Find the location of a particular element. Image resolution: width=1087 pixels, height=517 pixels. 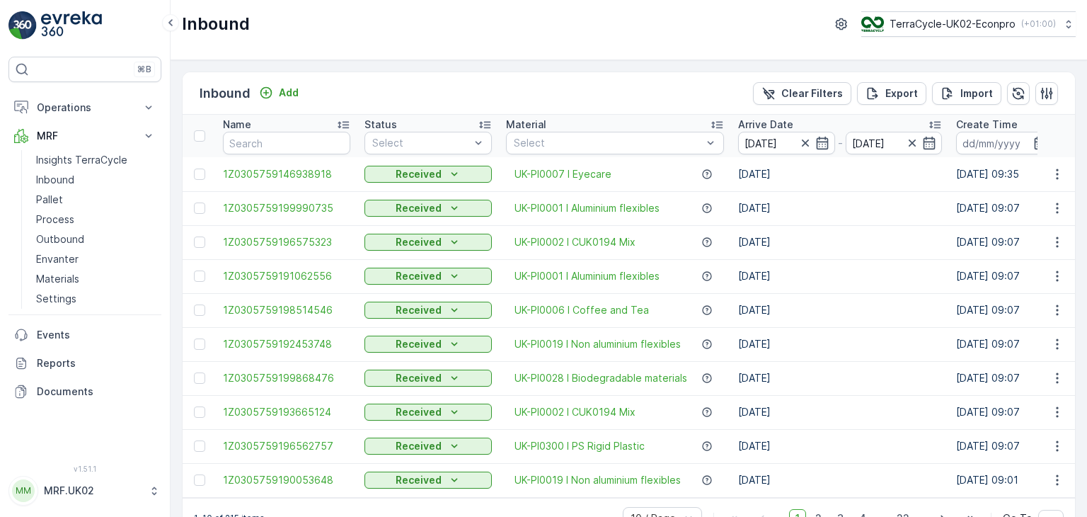

p: Outbound is located at coordinates (60, 239).